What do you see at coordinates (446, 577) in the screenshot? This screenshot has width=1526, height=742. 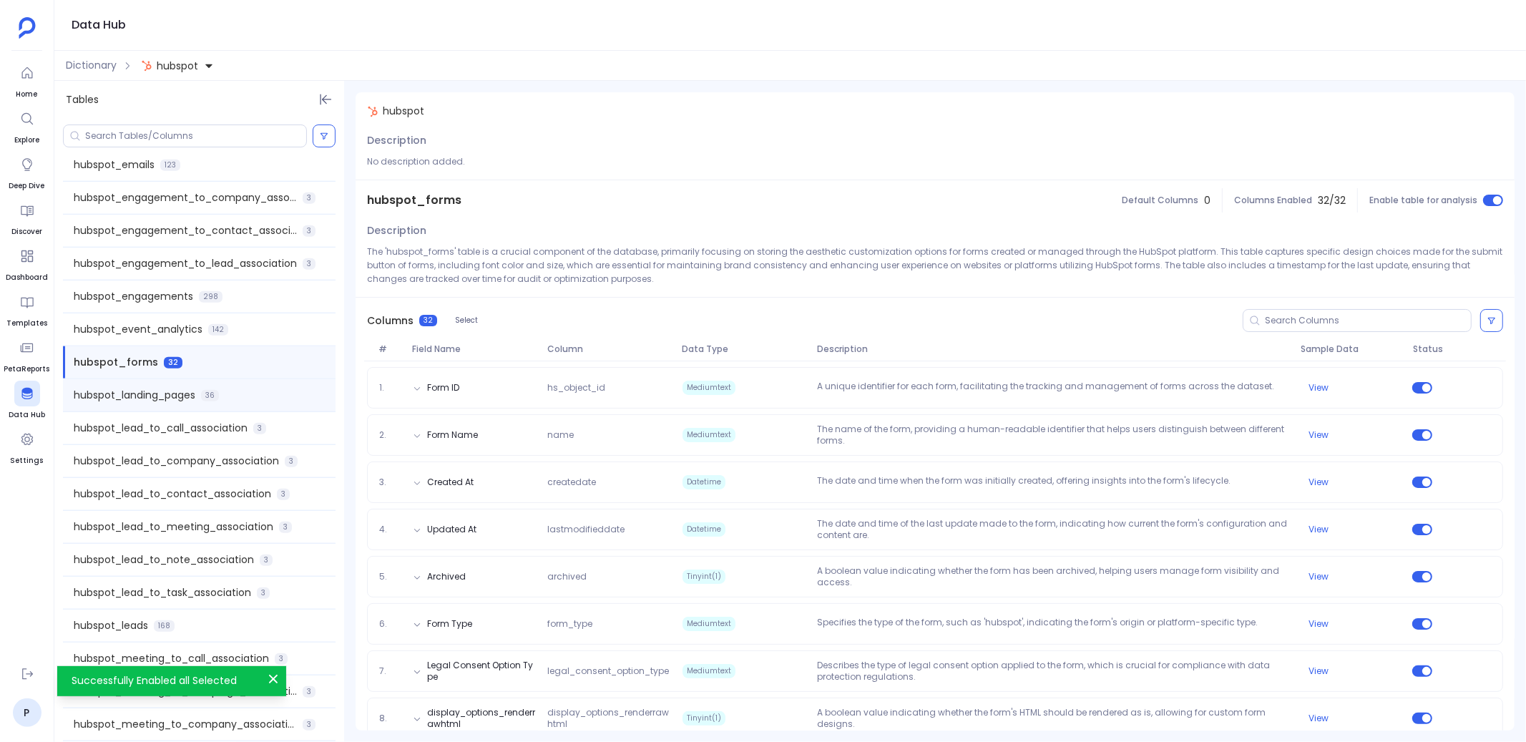 I see `button: Archived` at bounding box center [446, 577].